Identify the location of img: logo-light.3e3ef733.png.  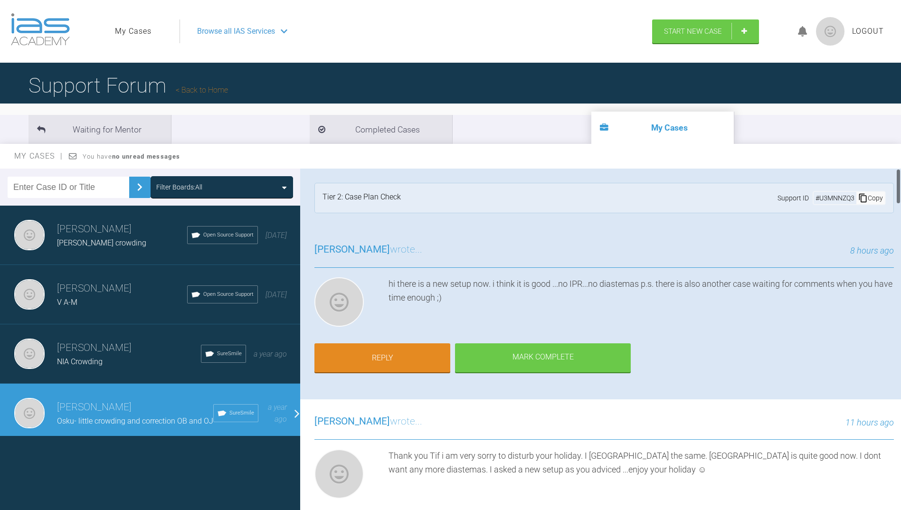
(40, 29).